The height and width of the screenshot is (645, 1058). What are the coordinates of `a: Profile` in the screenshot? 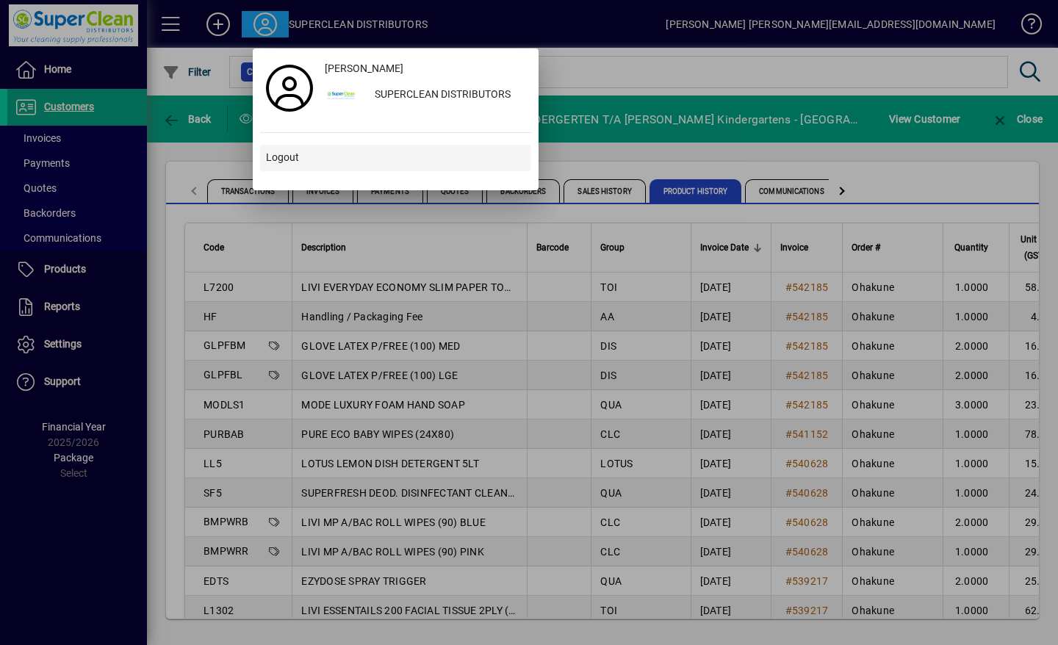 It's located at (290, 88).